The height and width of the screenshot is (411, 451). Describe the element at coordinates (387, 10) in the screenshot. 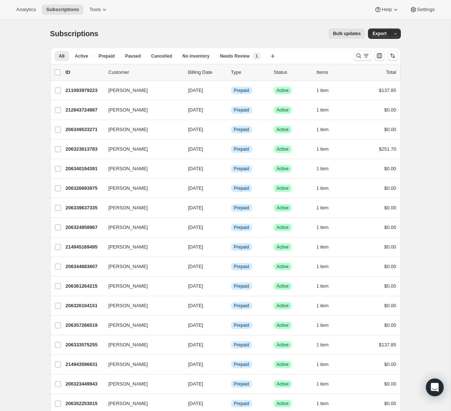

I see `span: Help` at that location.